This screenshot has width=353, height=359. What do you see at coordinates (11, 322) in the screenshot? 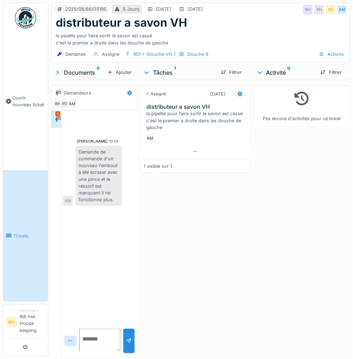
I see `li: RH` at bounding box center [11, 322].